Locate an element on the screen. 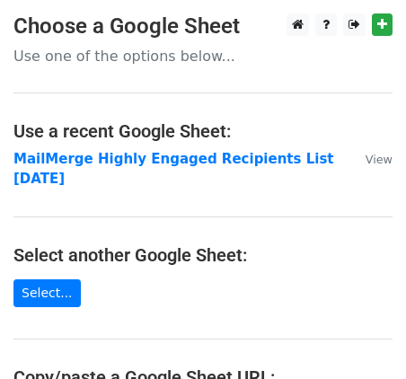 The height and width of the screenshot is (379, 406). a: View is located at coordinates (370, 159).